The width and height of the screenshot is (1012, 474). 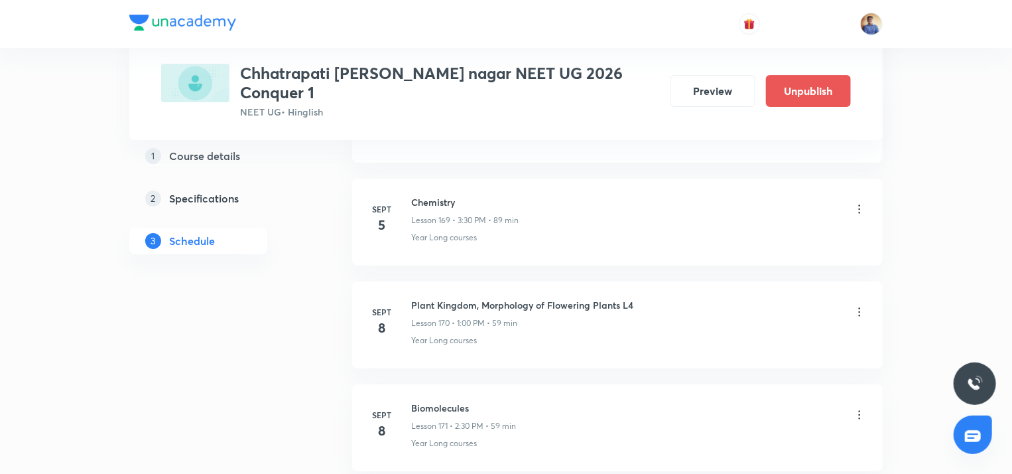 I want to click on h6: Chemistry, so click(x=465, y=202).